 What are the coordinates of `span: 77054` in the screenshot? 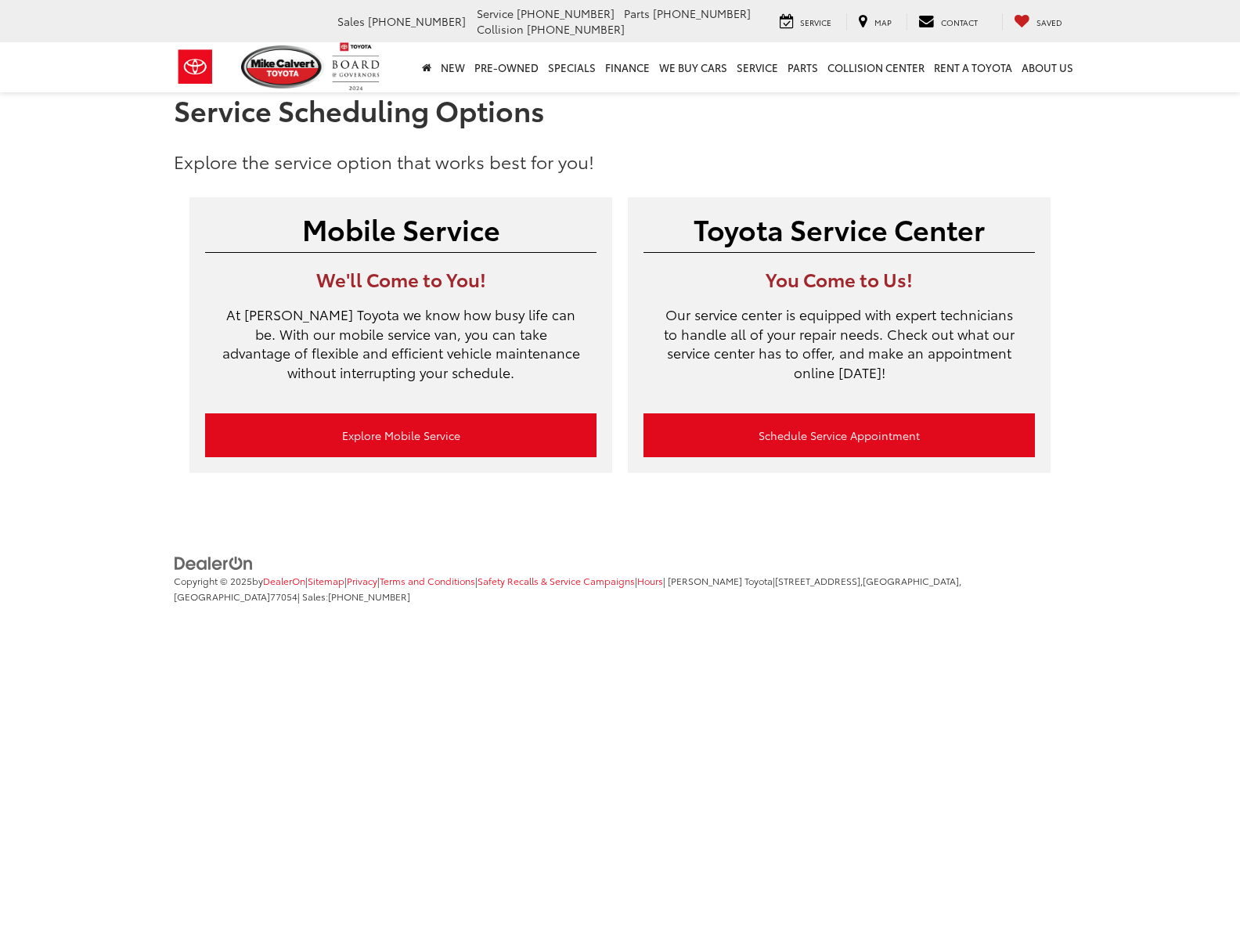 It's located at (283, 596).